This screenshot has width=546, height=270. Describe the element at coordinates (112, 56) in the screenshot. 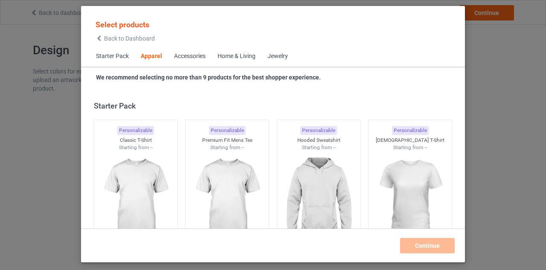

I see `span: Starter Pack` at that location.